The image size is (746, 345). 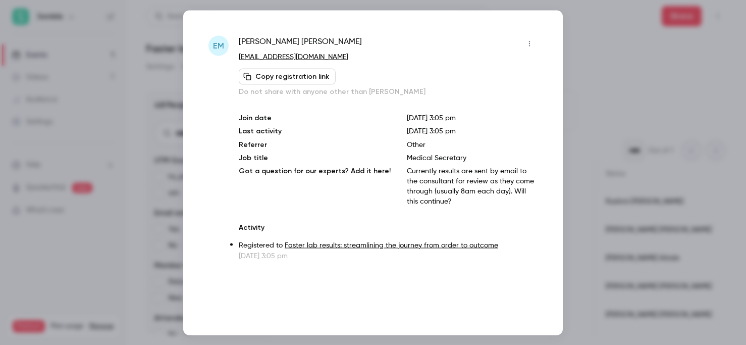 What do you see at coordinates (315, 131) in the screenshot?
I see `p: Last activity` at bounding box center [315, 131].